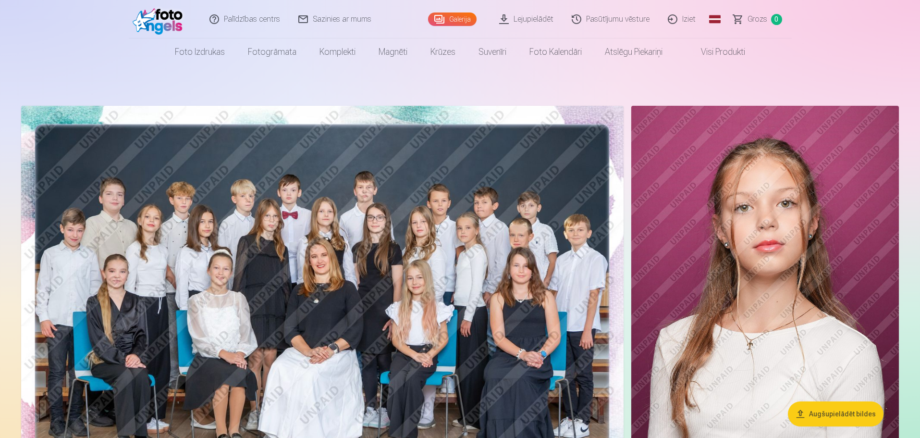 The image size is (920, 438). What do you see at coordinates (337, 52) in the screenshot?
I see `a: Komplekti` at bounding box center [337, 52].